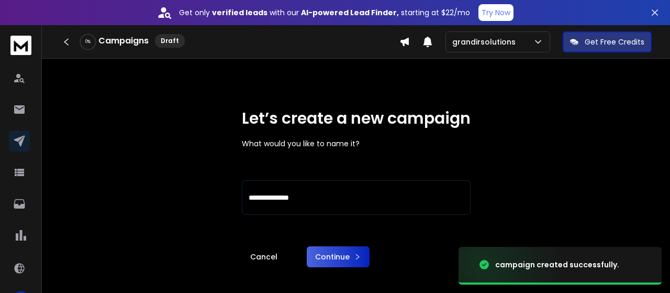 This screenshot has height=293, width=670. Describe the element at coordinates (615, 42) in the screenshot. I see `p: Get Free Credits` at that location.